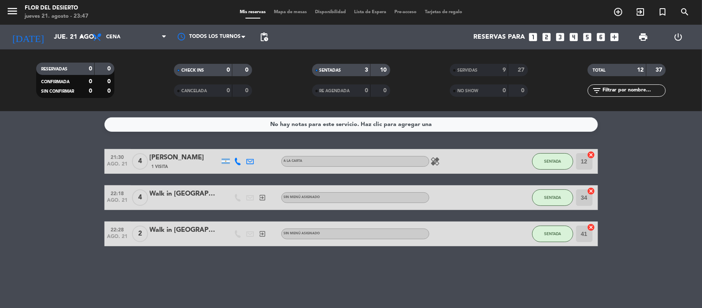  Describe the element at coordinates (618, 12) in the screenshot. I see `i: add_circle_outline` at that location.